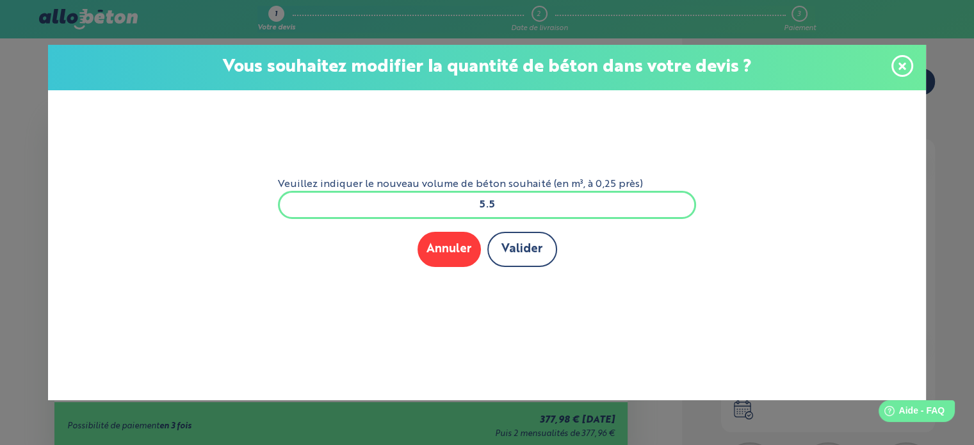 The height and width of the screenshot is (445, 974). What do you see at coordinates (449, 249) in the screenshot?
I see `button: Annuler` at bounding box center [449, 249].